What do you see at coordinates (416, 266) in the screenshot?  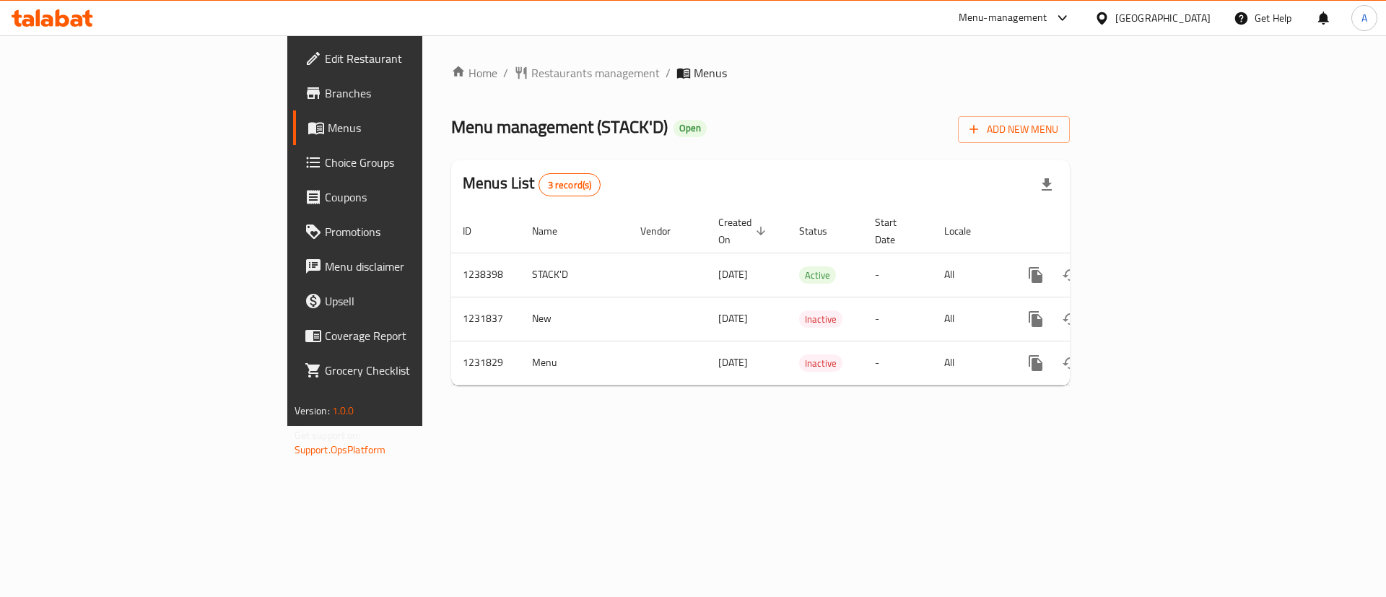 I see `span: Menu disclaimer` at bounding box center [416, 266].